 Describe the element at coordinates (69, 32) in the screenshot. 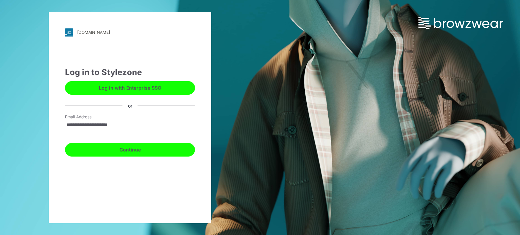

I see `img: stylezone-logo.562084cfcfab977791bfbf7441f1a819.svg` at that location.